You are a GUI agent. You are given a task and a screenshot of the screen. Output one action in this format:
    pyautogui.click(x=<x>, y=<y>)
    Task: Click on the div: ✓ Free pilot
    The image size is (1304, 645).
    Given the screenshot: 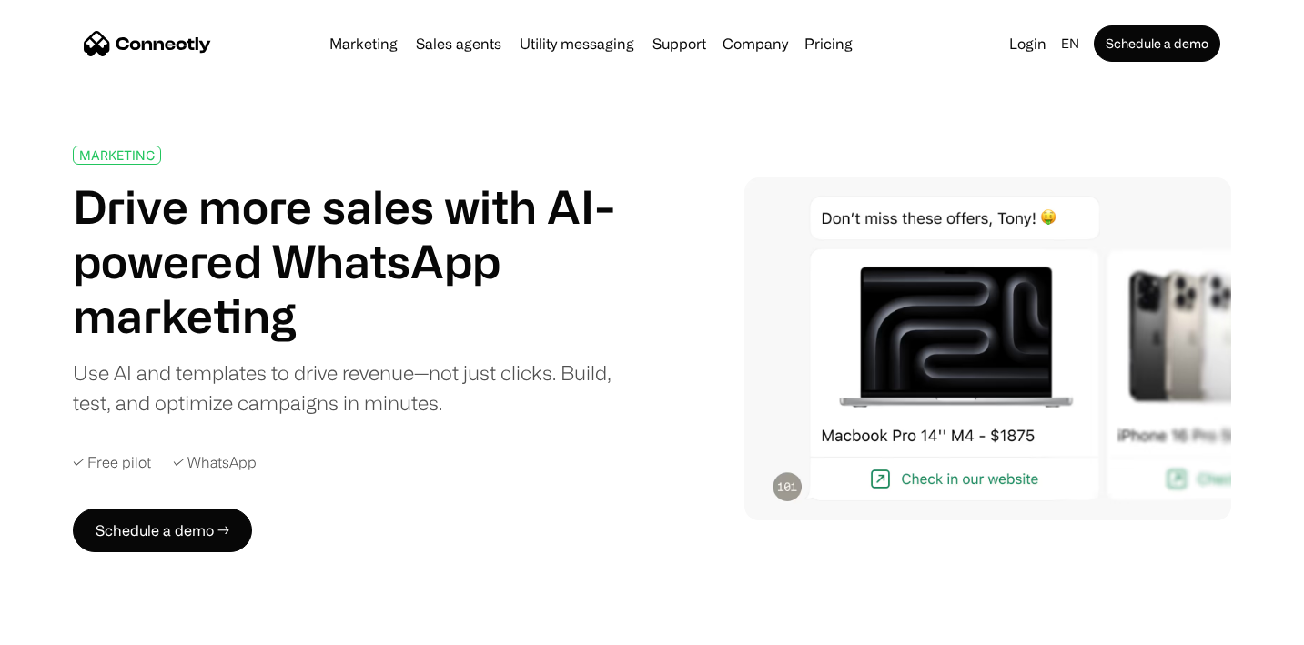 What is the action you would take?
    pyautogui.click(x=112, y=462)
    